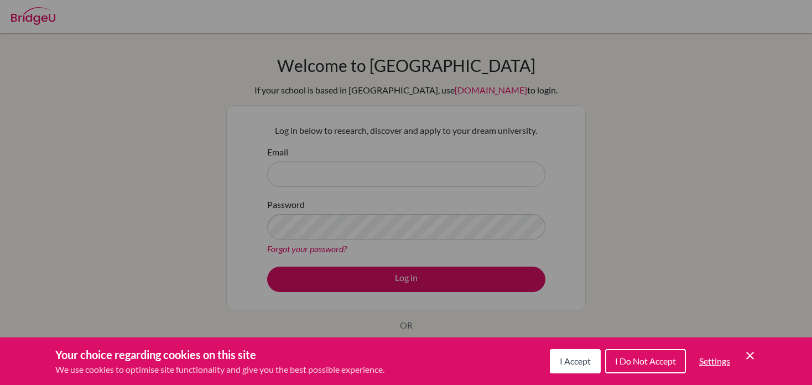 This screenshot has height=385, width=812. What do you see at coordinates (750, 356) in the screenshot?
I see `button: Save and close` at bounding box center [750, 356].